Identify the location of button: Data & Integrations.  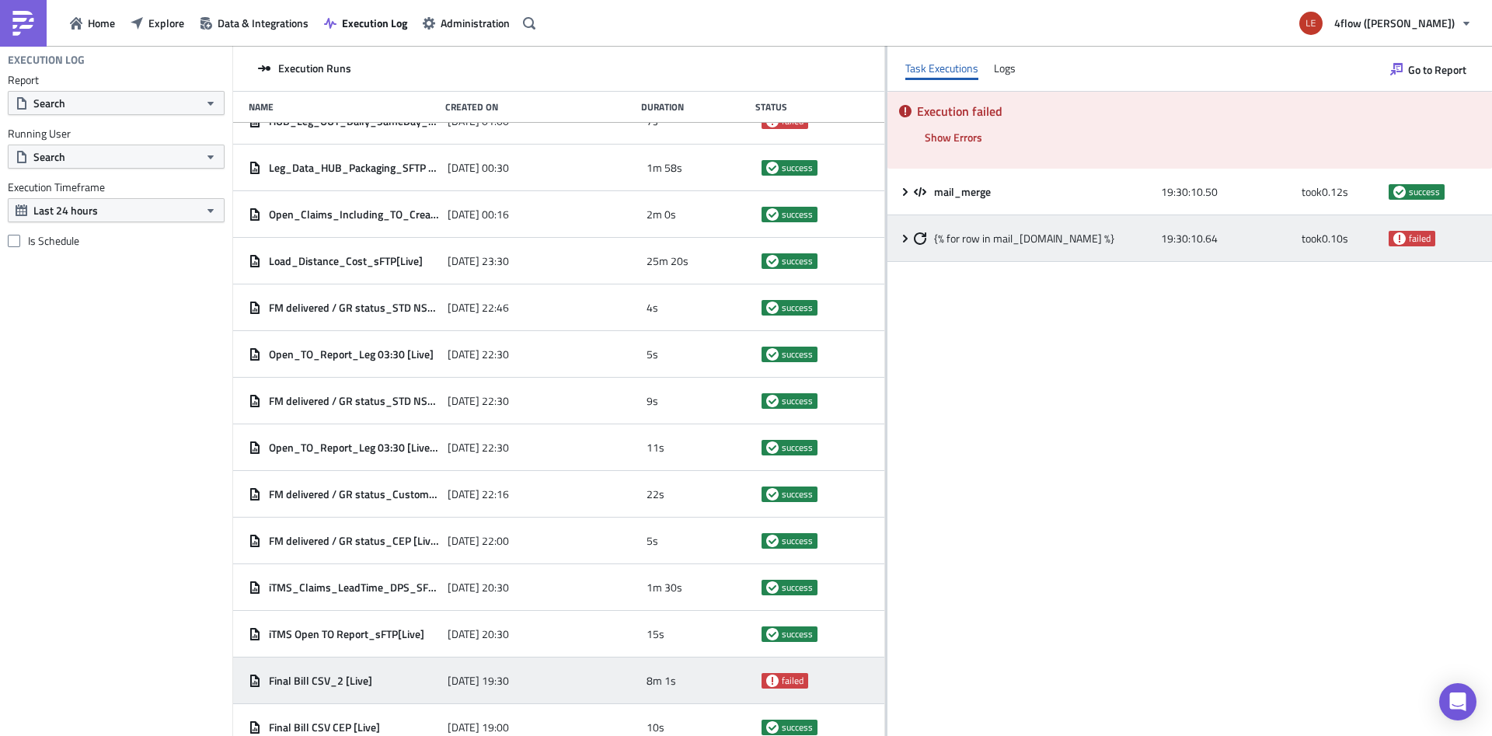
(254, 23).